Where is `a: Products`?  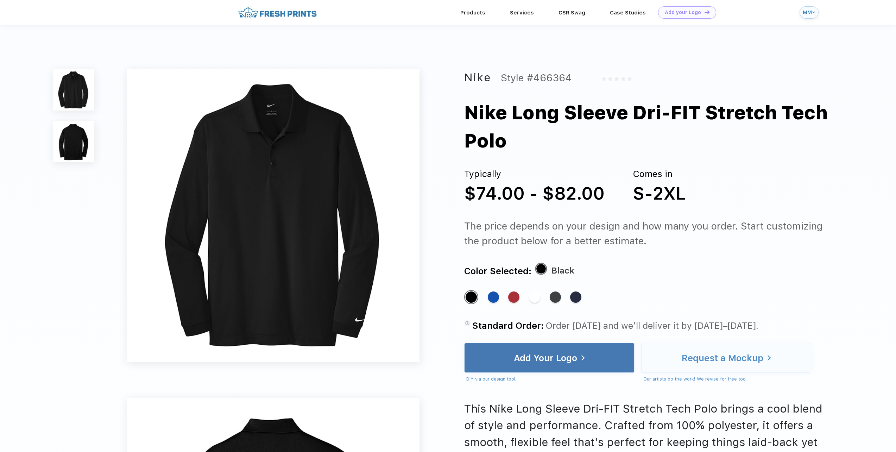 a: Products is located at coordinates (473, 13).